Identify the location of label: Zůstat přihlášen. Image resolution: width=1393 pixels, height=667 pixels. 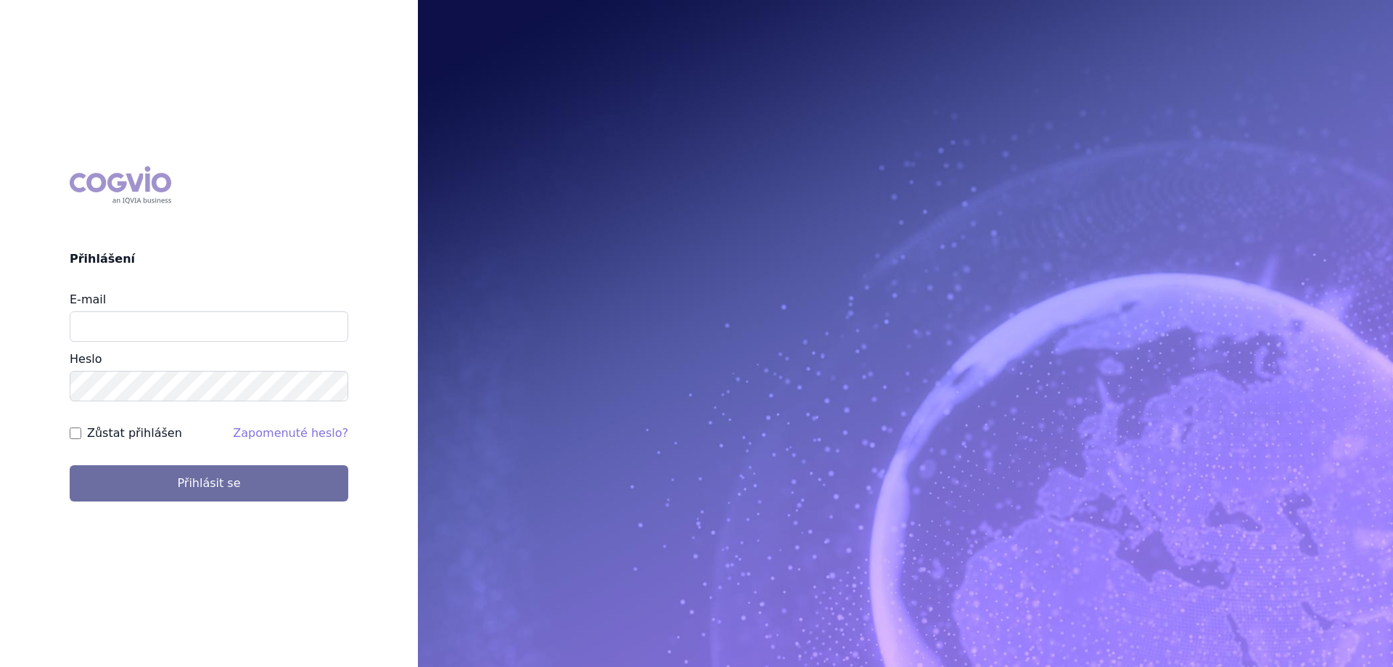
(134, 433).